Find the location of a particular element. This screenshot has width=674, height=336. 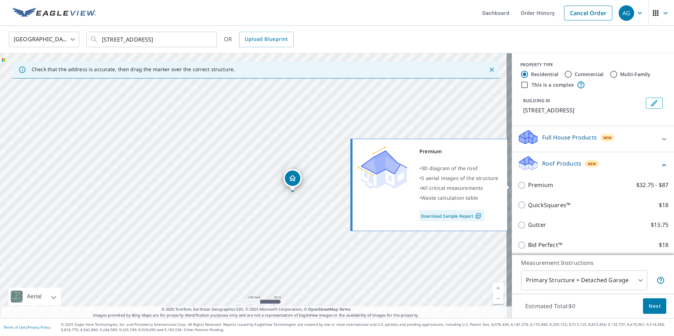

span: Your report will include the primary structure and a detached garage if one exists. is located at coordinates (661, 281).